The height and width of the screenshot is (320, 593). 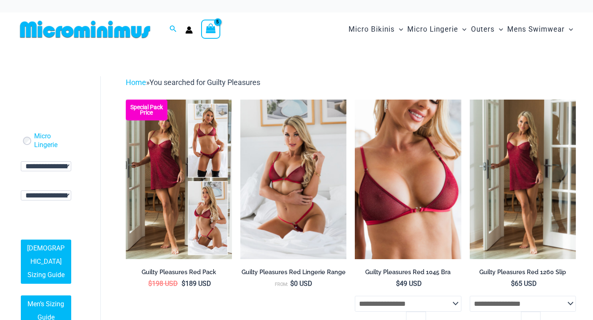 I want to click on a: Guilty Pleasures Red Pack, so click(x=179, y=274).